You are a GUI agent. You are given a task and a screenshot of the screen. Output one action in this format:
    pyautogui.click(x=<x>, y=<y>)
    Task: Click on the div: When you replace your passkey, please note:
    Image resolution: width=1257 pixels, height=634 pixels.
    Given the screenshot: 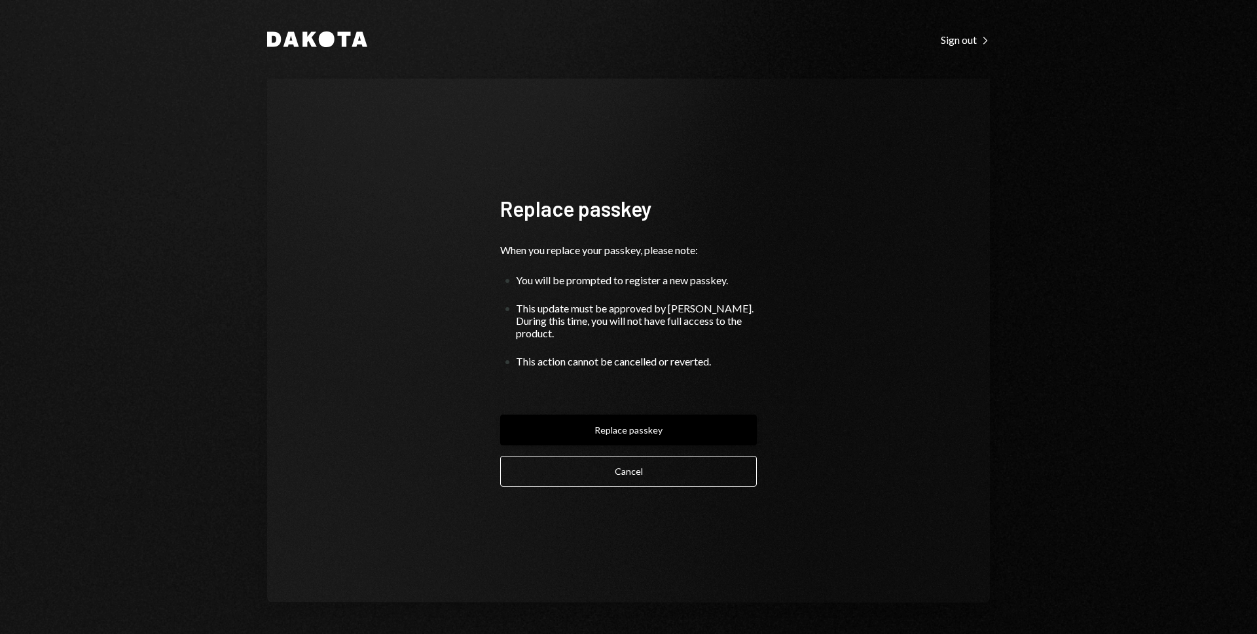 What is the action you would take?
    pyautogui.click(x=629, y=250)
    